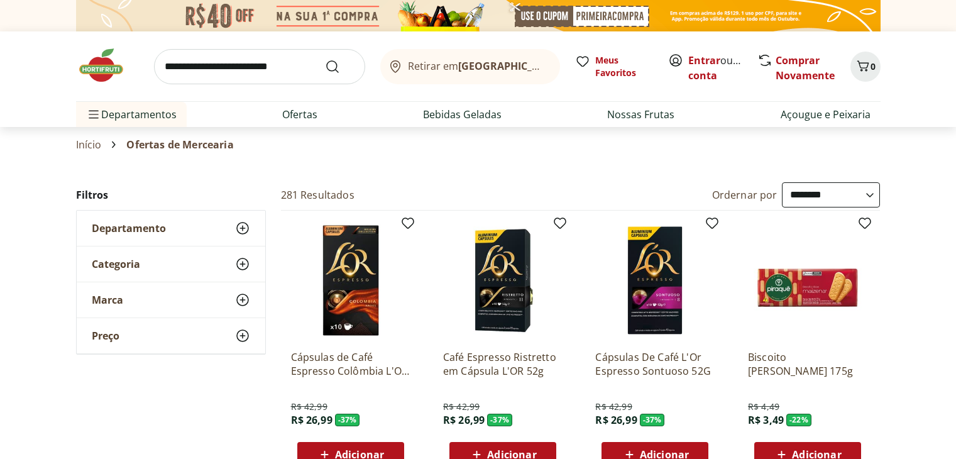  I want to click on a: Entrar, so click(704, 60).